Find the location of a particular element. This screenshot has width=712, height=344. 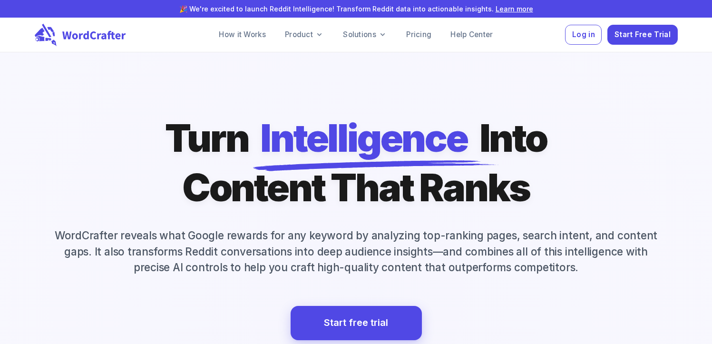

p: 🎉 We're excited to launch Reddit Intelligence! Transform Reddit data into actionable insights. is located at coordinates (356, 9).